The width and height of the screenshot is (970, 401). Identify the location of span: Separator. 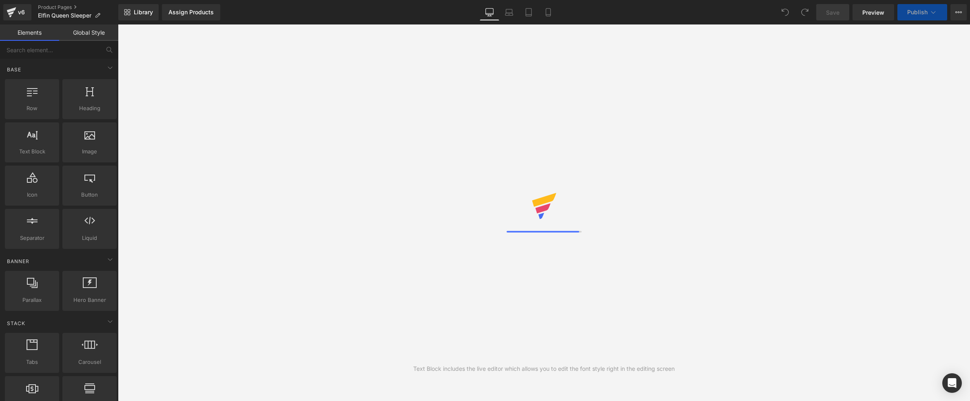
(32, 238).